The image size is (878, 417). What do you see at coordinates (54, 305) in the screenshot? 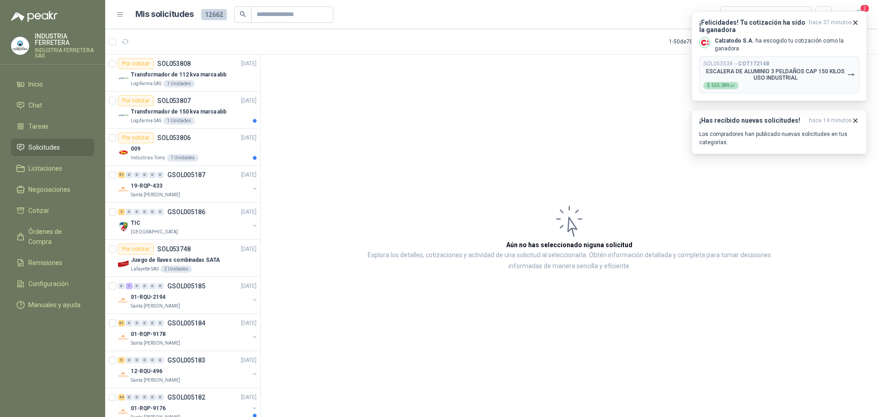
I see `span: Manuales y ayuda` at bounding box center [54, 305].